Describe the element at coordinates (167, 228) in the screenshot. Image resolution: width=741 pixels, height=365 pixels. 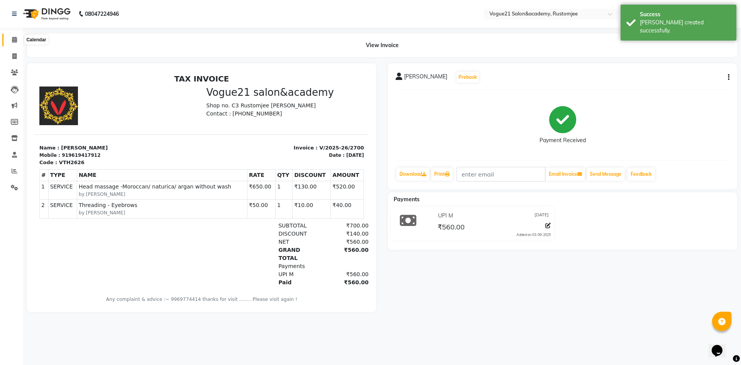
I see `p: Any complaint & advice :~ 9969774414 thanks for visit ........ Please visit again !` at that location.